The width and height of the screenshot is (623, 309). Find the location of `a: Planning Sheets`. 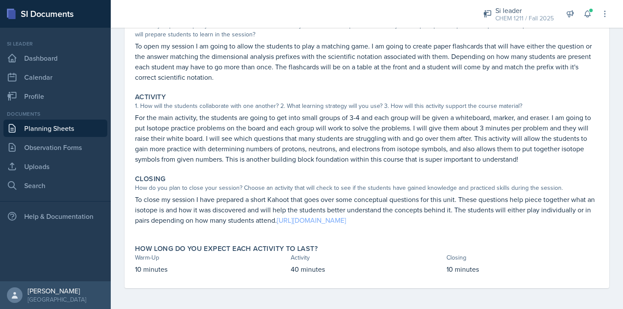

a: Planning Sheets is located at coordinates (55, 128).